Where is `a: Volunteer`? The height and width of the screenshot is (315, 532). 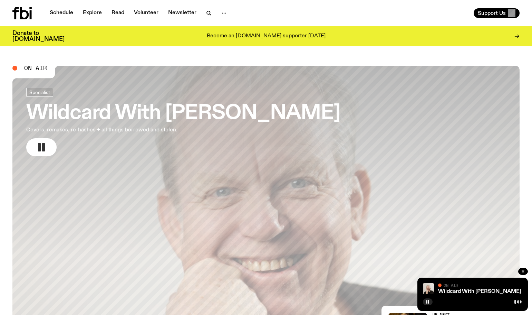
a: Volunteer is located at coordinates (146, 13).